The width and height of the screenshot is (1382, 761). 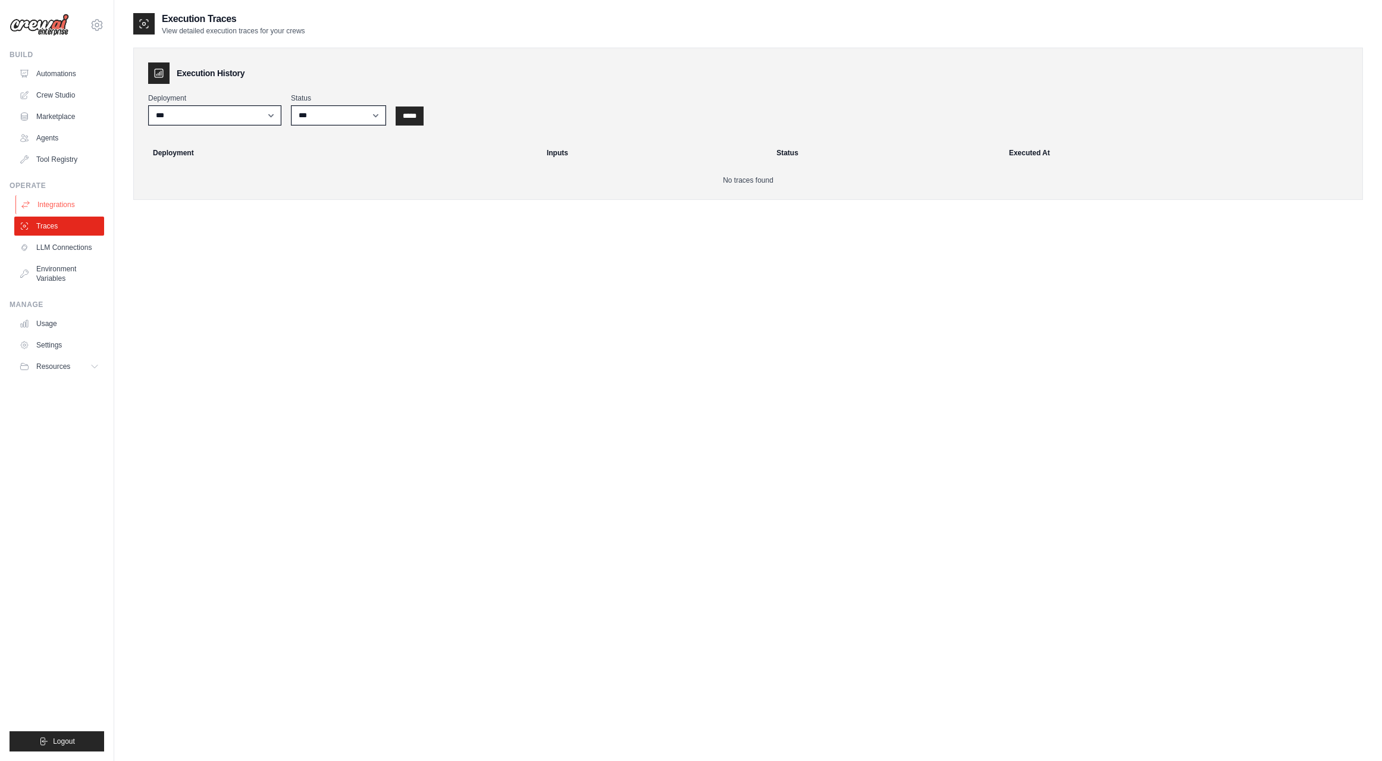 I want to click on a: Traces, so click(x=59, y=226).